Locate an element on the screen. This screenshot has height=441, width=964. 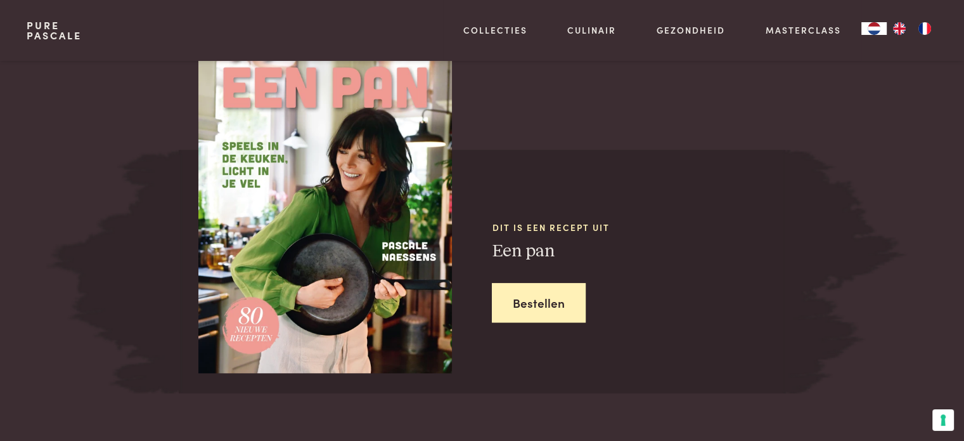
a: Collecties is located at coordinates (495, 30).